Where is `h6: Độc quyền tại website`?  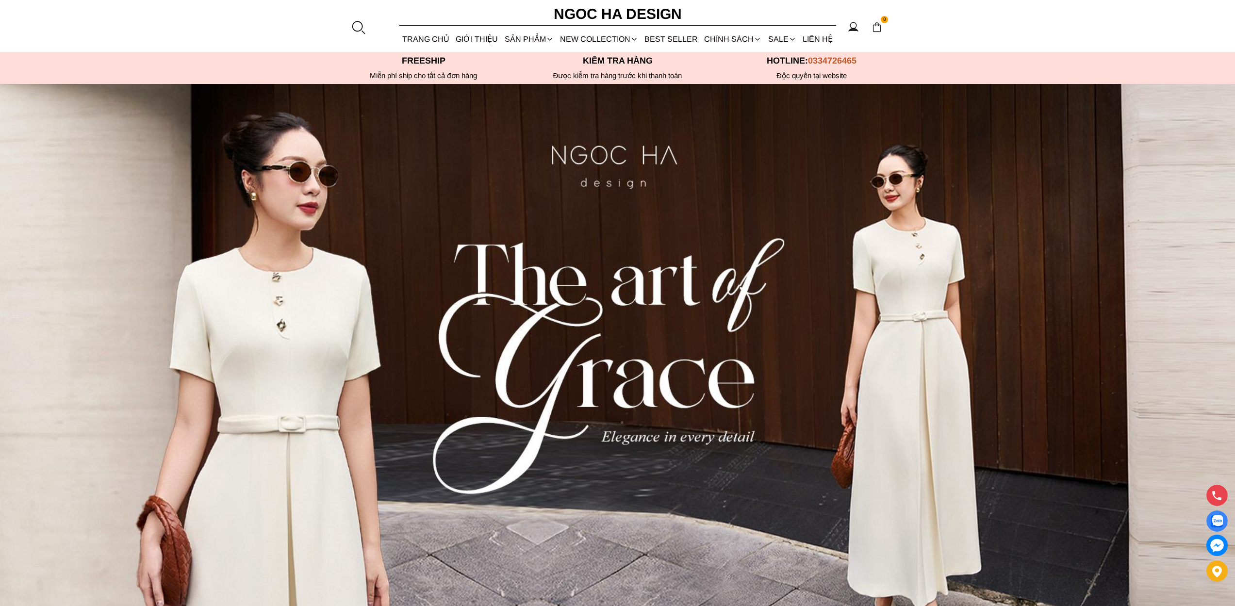
h6: Độc quyền tại website is located at coordinates (812, 76).